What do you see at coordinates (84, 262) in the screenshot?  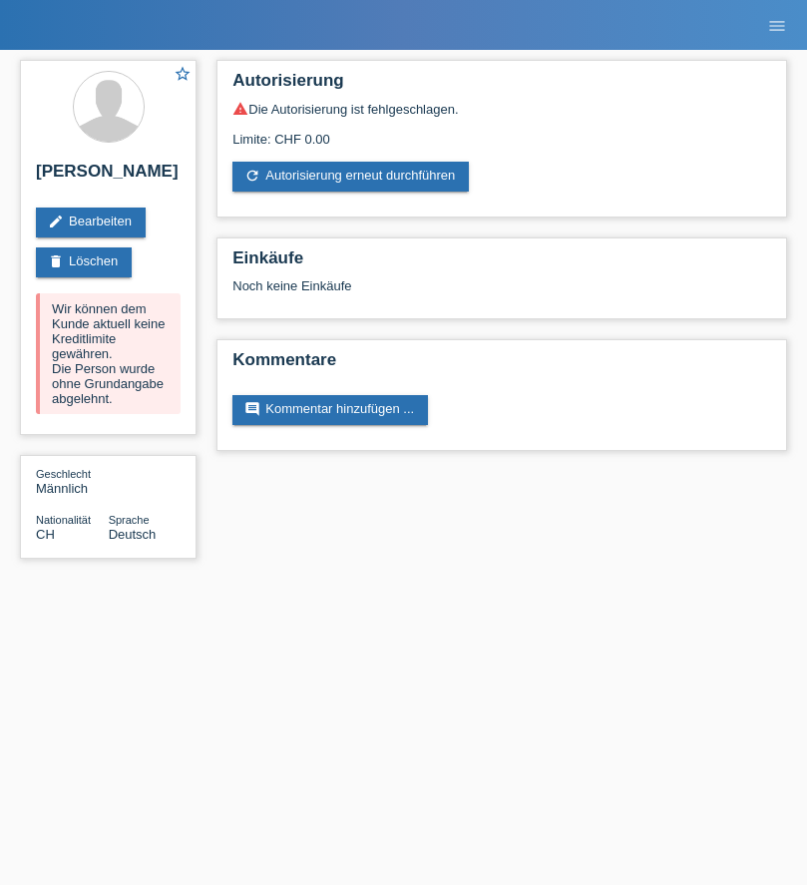 I see `a: deleteLöschen` at bounding box center [84, 262].